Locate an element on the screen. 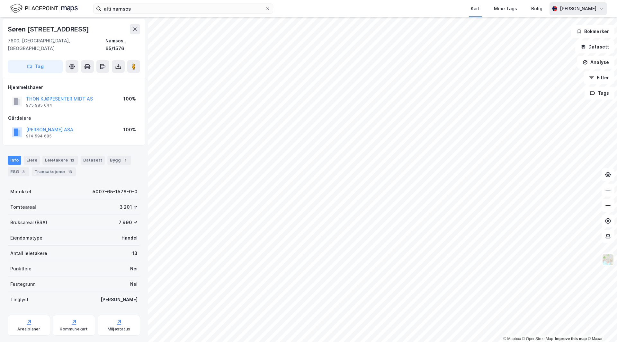  input: Søk på adresse, matrikkel, gårdeiere, leietakere eller personer is located at coordinates (183, 9).